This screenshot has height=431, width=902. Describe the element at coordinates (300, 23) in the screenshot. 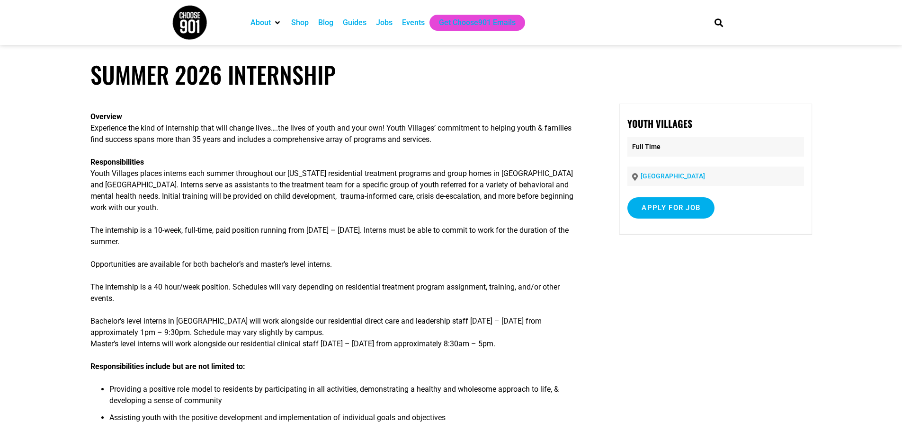

I see `div: Shop` at that location.